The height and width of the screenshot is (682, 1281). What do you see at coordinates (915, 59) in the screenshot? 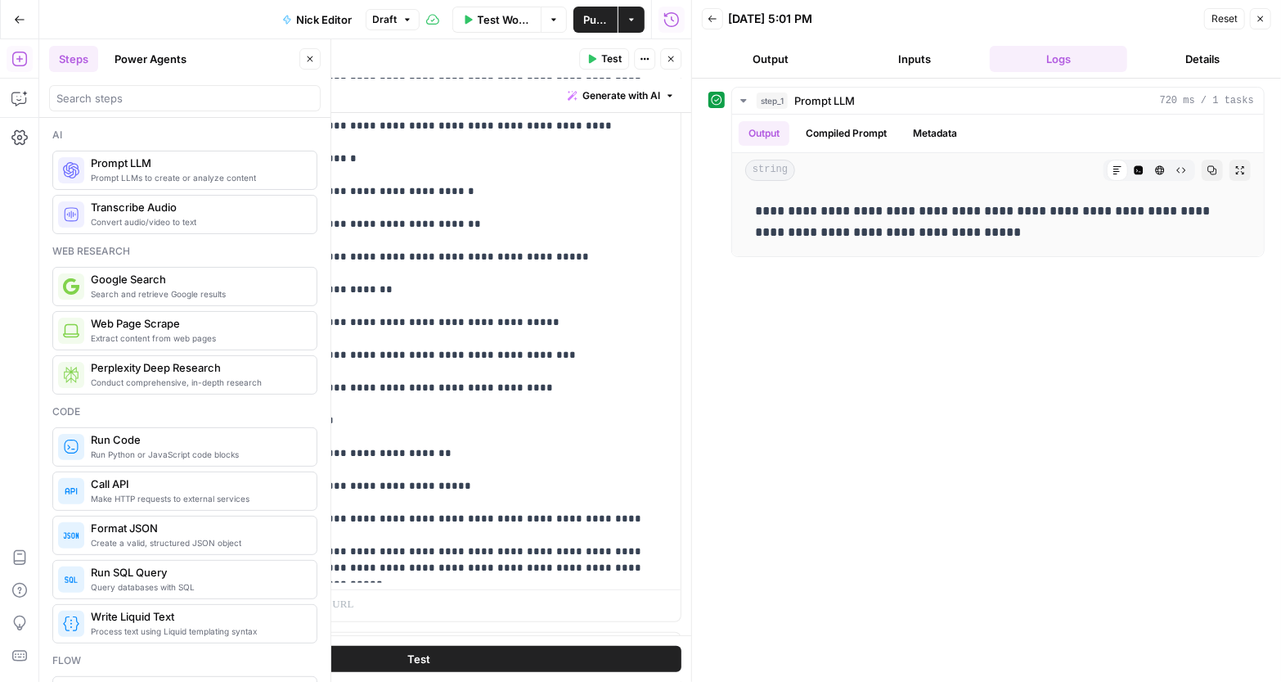
I see `button: Inputs` at bounding box center [915, 59].